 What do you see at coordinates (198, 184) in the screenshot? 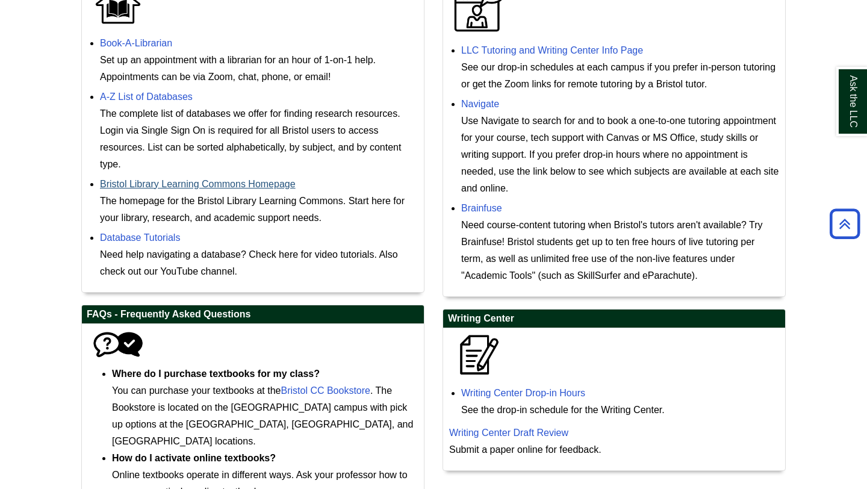
I see `a: Bristol Library Learning Commons Homepage` at bounding box center [198, 184].